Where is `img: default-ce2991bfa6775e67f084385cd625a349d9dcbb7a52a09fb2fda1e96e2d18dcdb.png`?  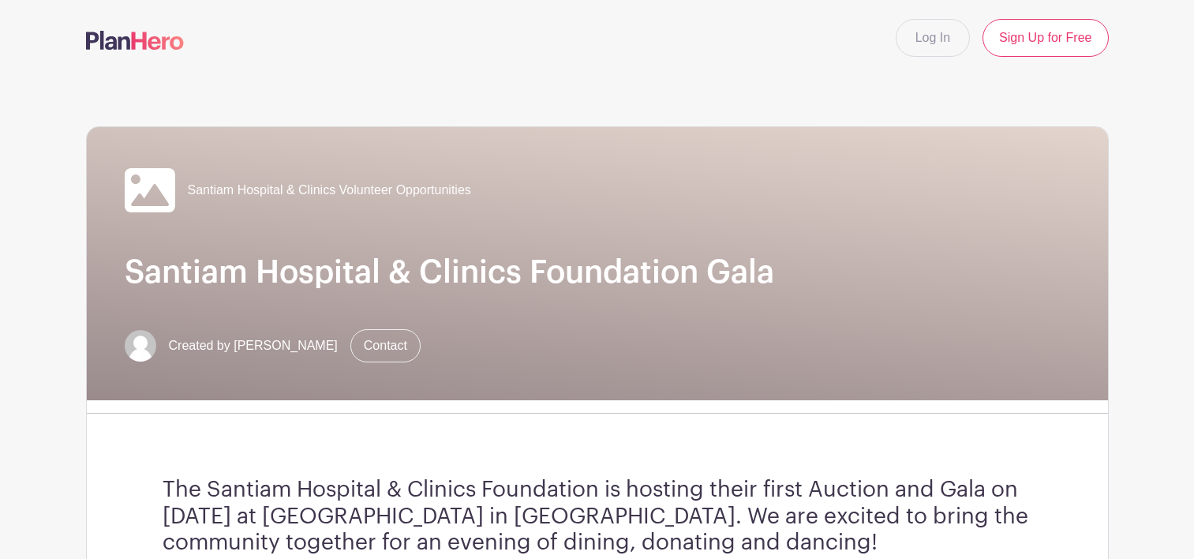
img: default-ce2991bfa6775e67f084385cd625a349d9dcbb7a52a09fb2fda1e96e2d18dcdb.png is located at coordinates (140, 346).